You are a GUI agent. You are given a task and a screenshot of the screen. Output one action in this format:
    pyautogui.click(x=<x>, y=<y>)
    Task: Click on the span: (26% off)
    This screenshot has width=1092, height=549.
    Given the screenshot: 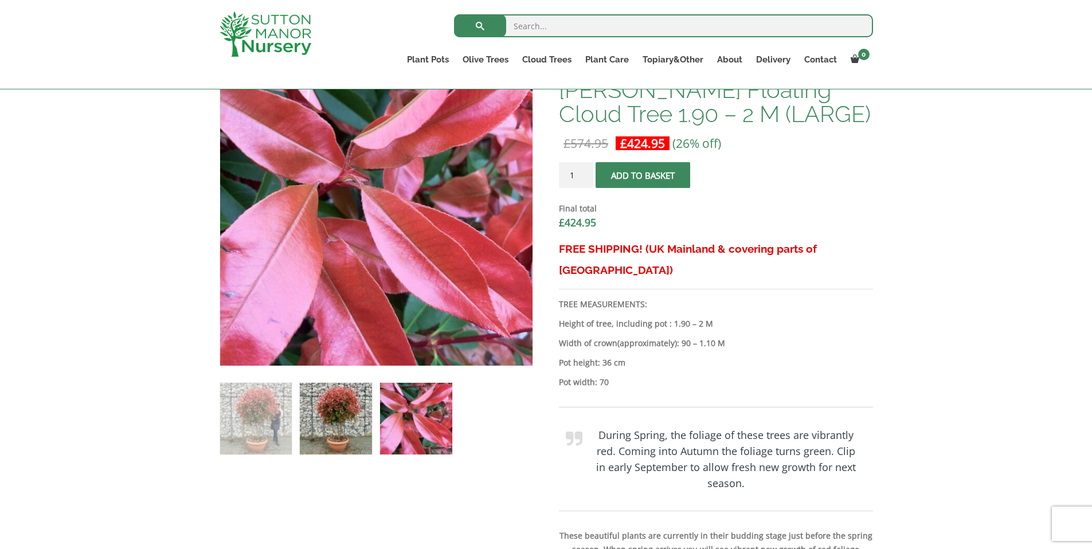 What is the action you would take?
    pyautogui.click(x=696, y=143)
    